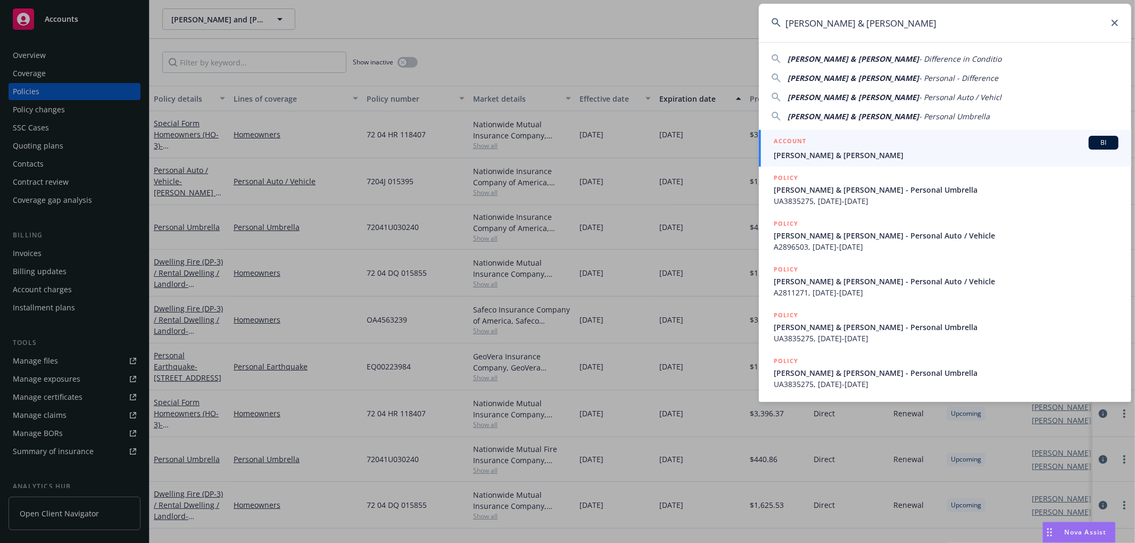 The height and width of the screenshot is (543, 1135). Describe the element at coordinates (960, 97) in the screenshot. I see `span: - Personal Auto / Vehicl` at that location.